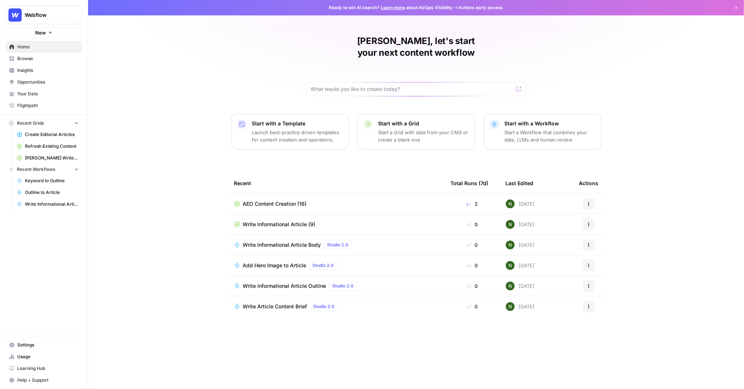 Image resolution: width=744 pixels, height=389 pixels. What do you see at coordinates (44, 94) in the screenshot?
I see `a: Your Data` at bounding box center [44, 94].